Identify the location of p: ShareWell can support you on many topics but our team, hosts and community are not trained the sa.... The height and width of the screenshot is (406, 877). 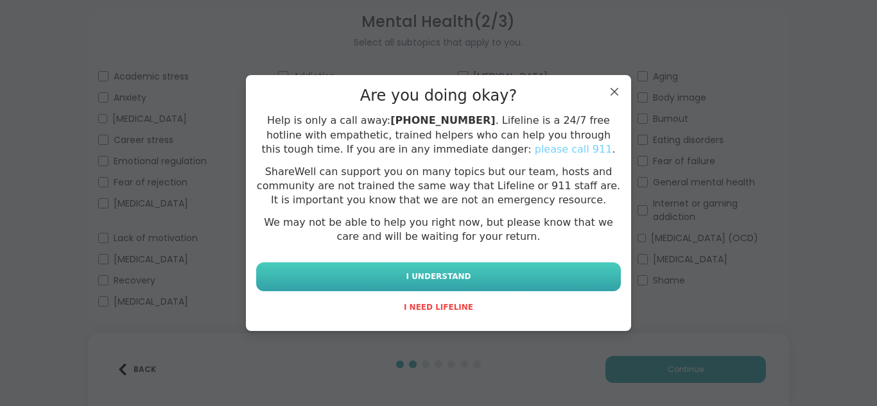
(438, 186).